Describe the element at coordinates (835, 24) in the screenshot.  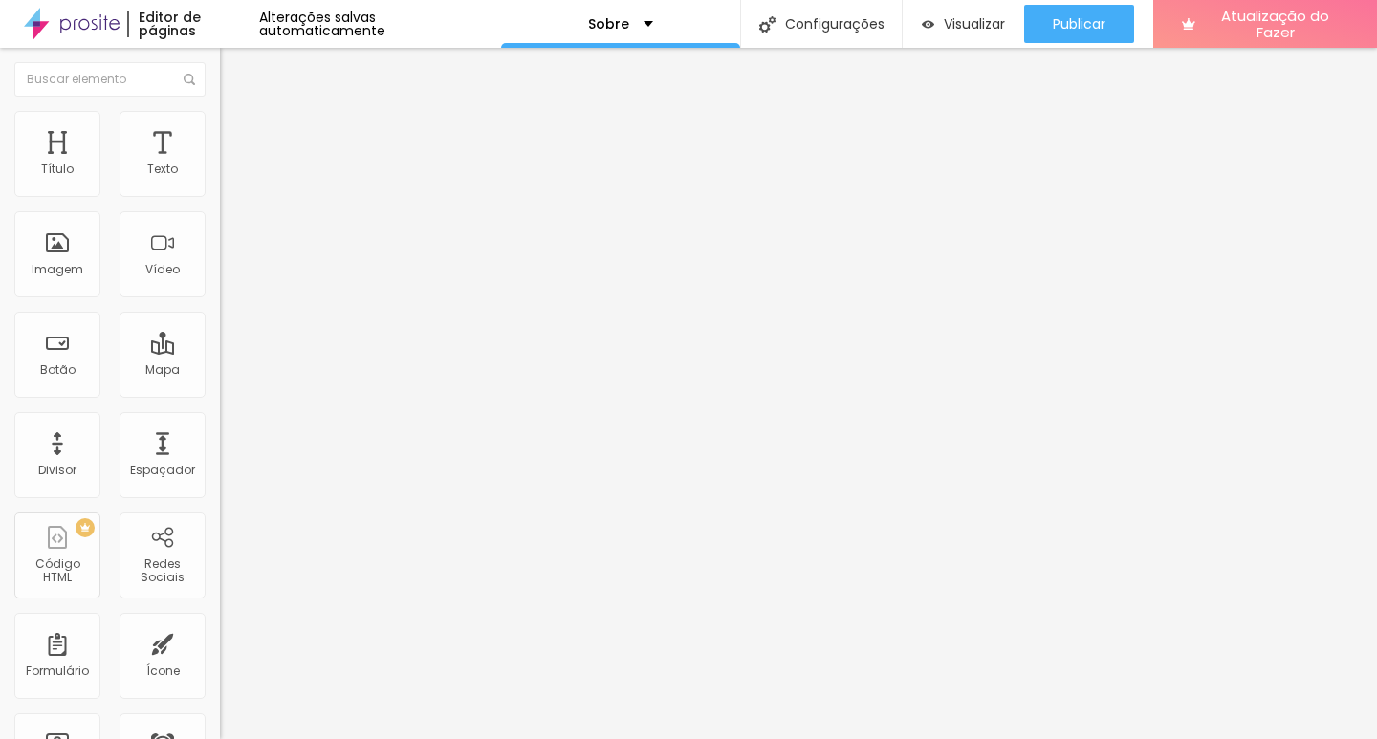
I see `font: Configurações` at that location.